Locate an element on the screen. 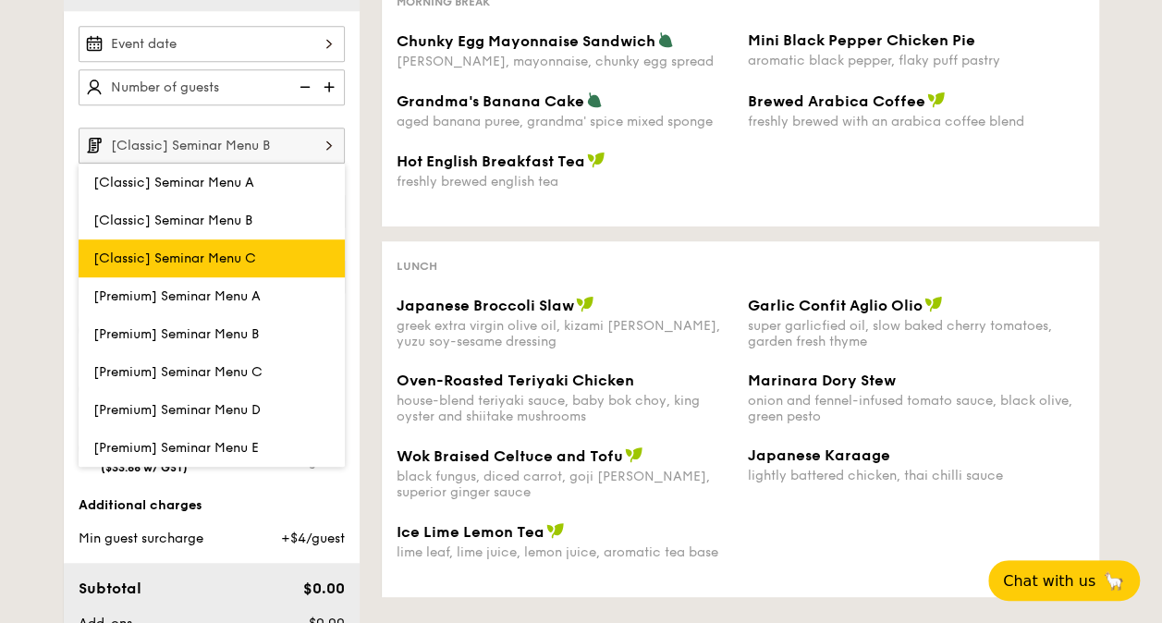  span: Subtotal is located at coordinates (110, 588).